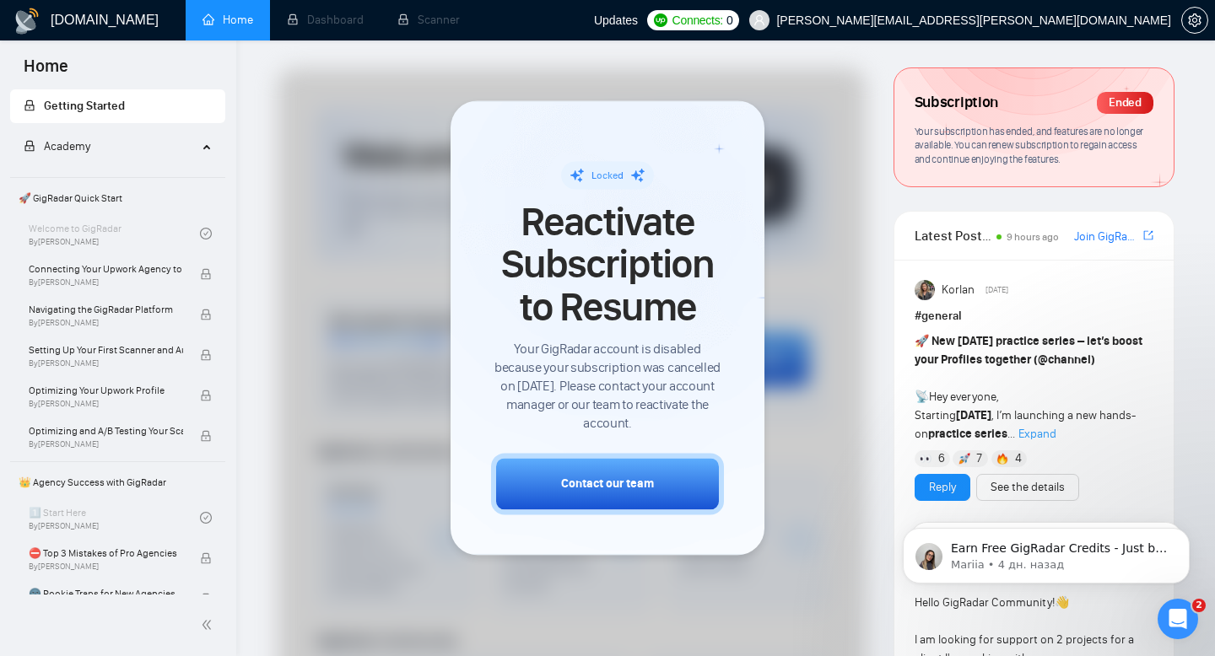  What do you see at coordinates (105, 269) in the screenshot?
I see `span: Connecting Your Upwork Agency to GigRadar` at bounding box center [105, 269].